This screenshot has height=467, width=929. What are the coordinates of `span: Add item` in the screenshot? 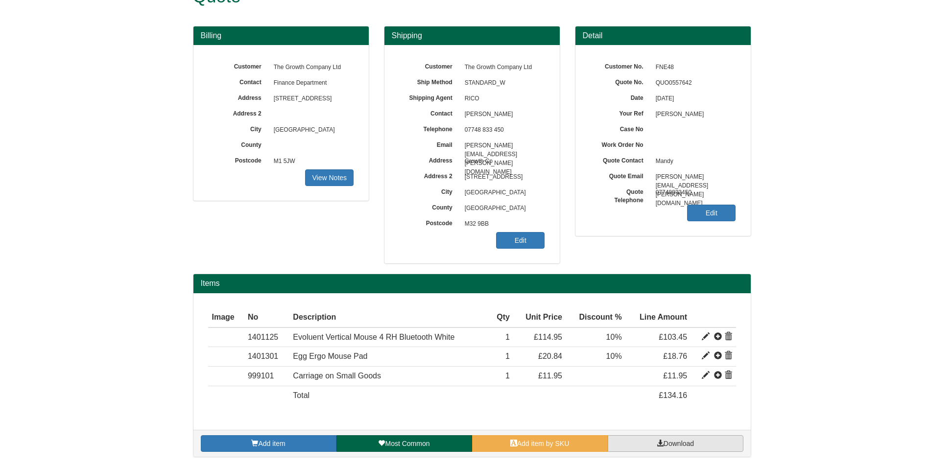 It's located at (271, 444).